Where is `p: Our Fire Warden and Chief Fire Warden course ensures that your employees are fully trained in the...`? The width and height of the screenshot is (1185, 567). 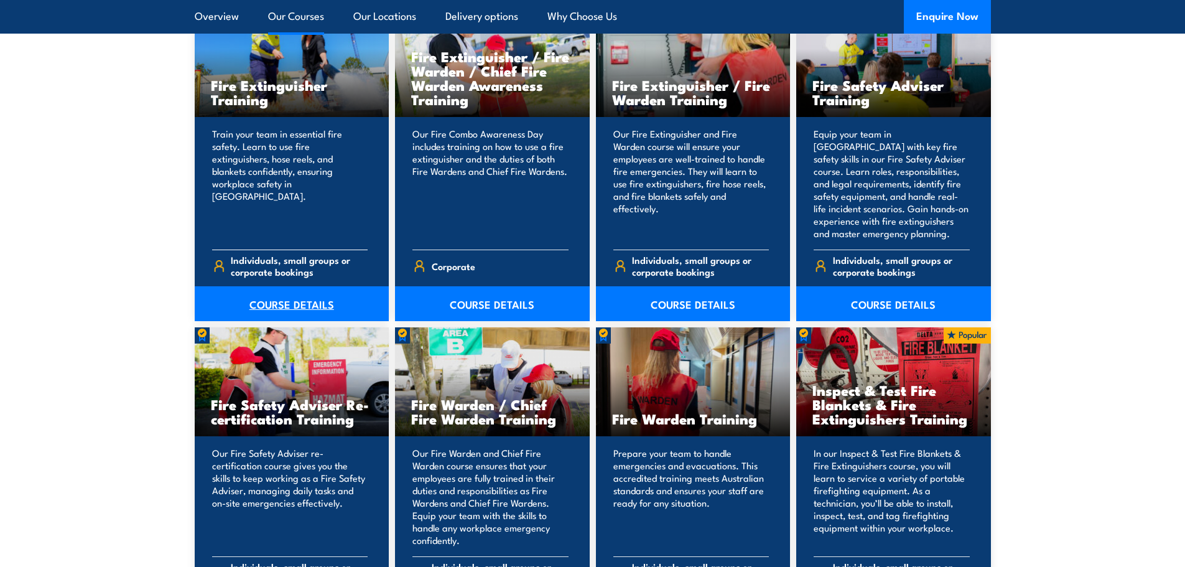 p: Our Fire Warden and Chief Fire Warden course ensures that your employees are fully trained in the... is located at coordinates (490, 496).